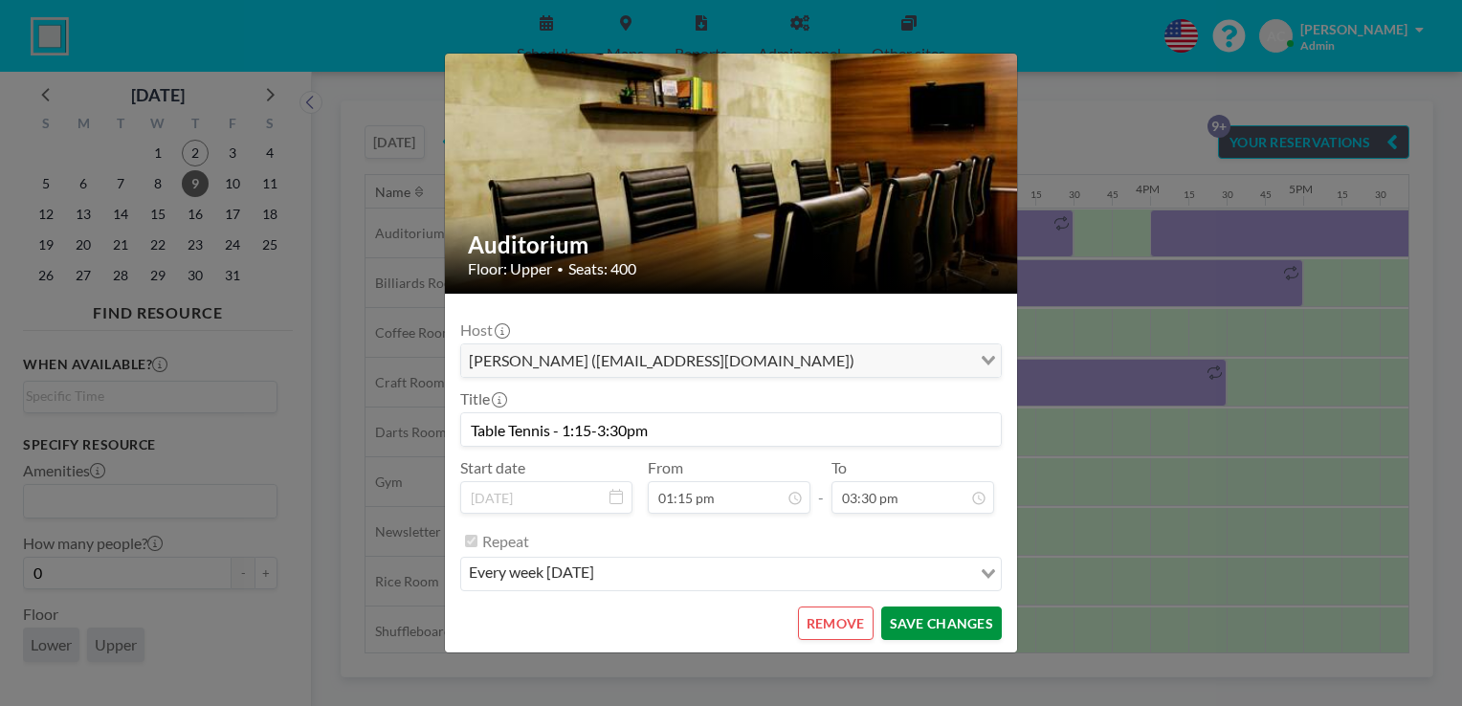  What do you see at coordinates (732, 245) in the screenshot?
I see `h2: Auditorium` at bounding box center [732, 245].